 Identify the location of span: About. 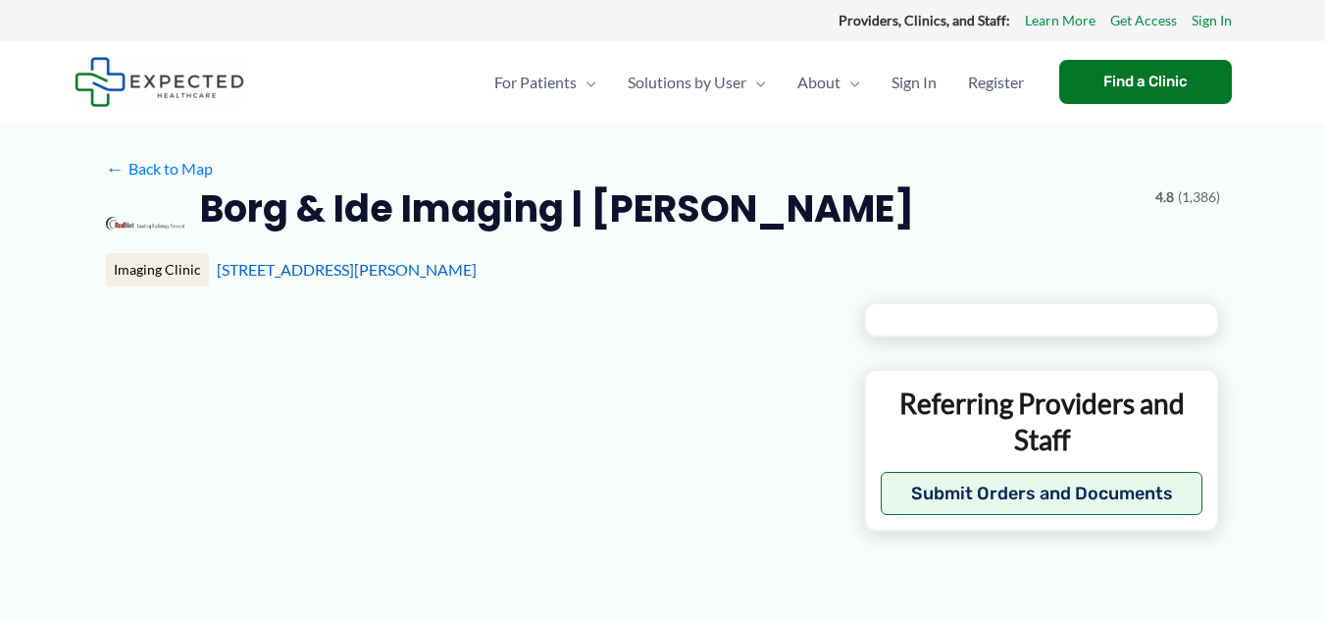
(819, 82).